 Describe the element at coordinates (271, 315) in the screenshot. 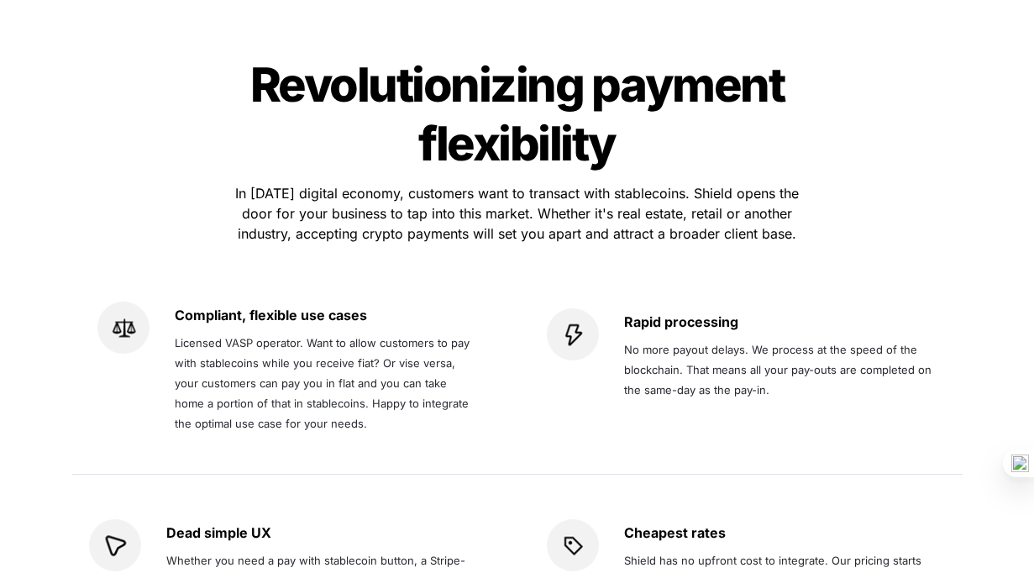

I see `strong: Compliant, flexible use cases` at that location.